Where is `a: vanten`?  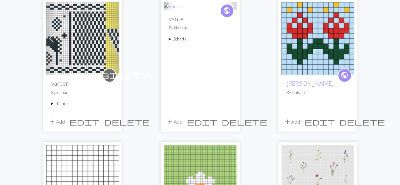 a: vanten is located at coordinates (82, 37).